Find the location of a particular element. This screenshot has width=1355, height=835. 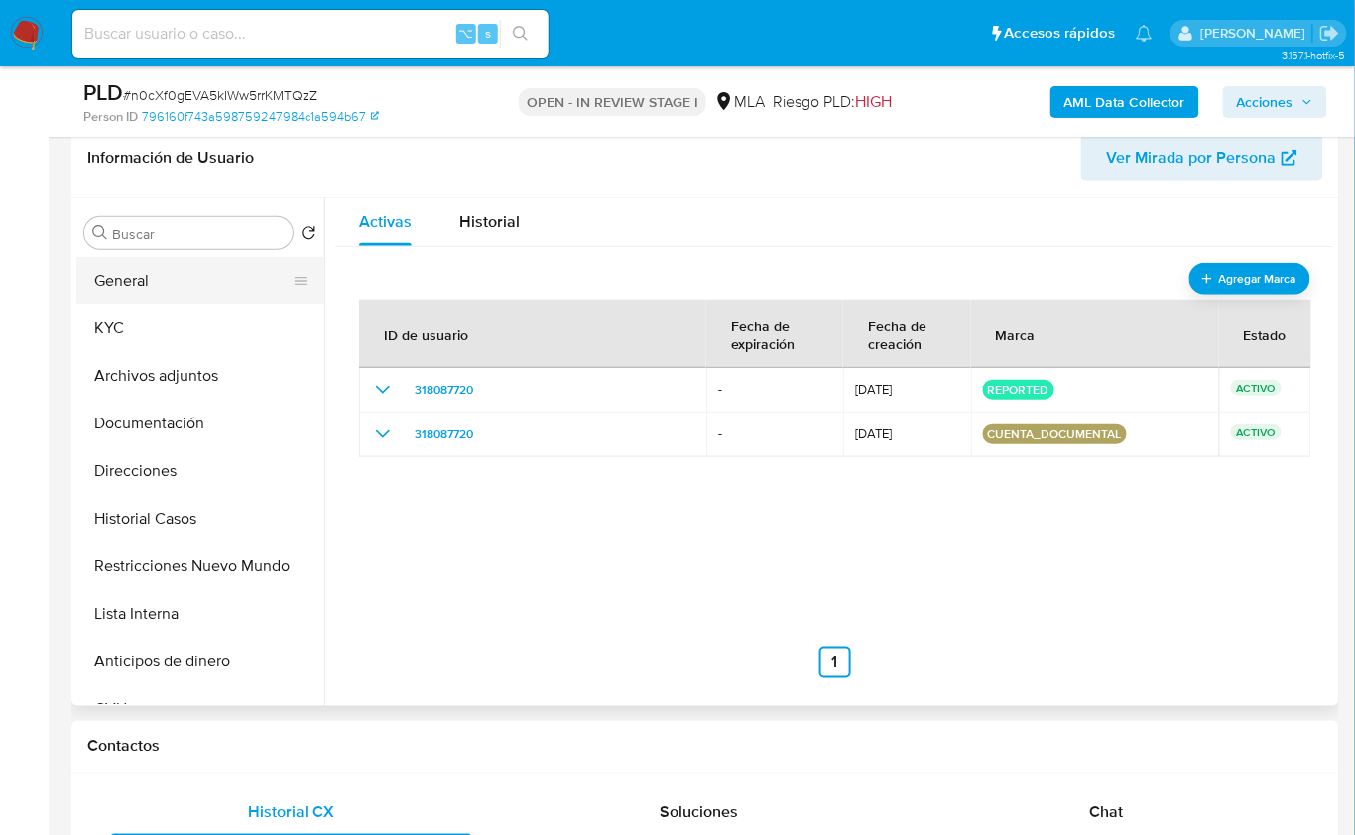

span: 3.157.1-hotfix-5 is located at coordinates (1314, 55).